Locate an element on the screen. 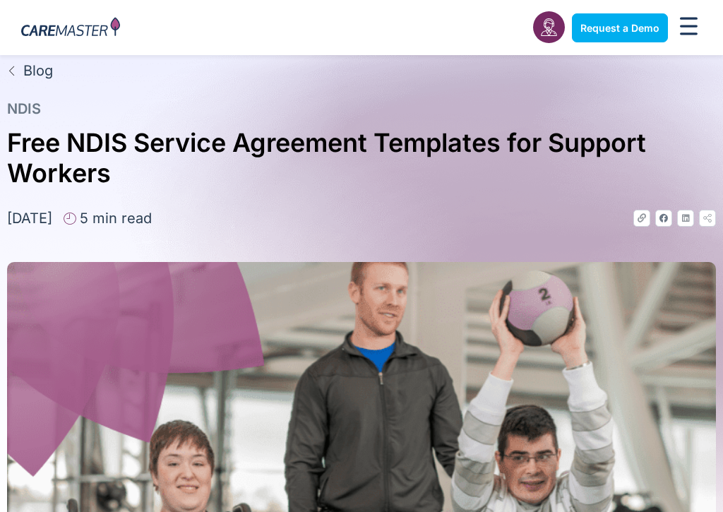 The image size is (723, 512). a: Request a Demo is located at coordinates (620, 28).